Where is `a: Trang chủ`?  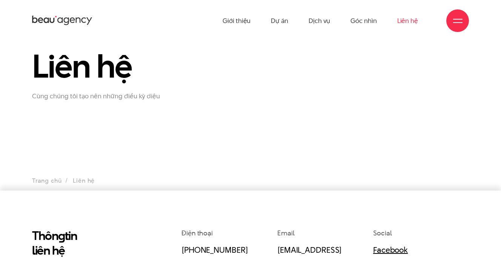
a: Trang chủ is located at coordinates (47, 181).